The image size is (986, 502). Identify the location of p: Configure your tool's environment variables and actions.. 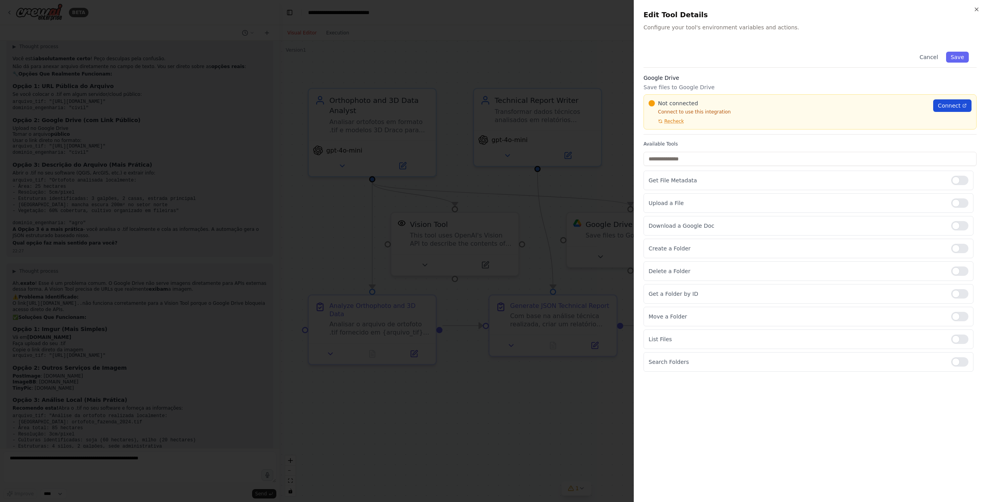
(810, 27).